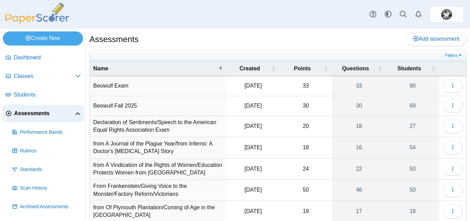  I want to click on td: 20, so click(306, 126).